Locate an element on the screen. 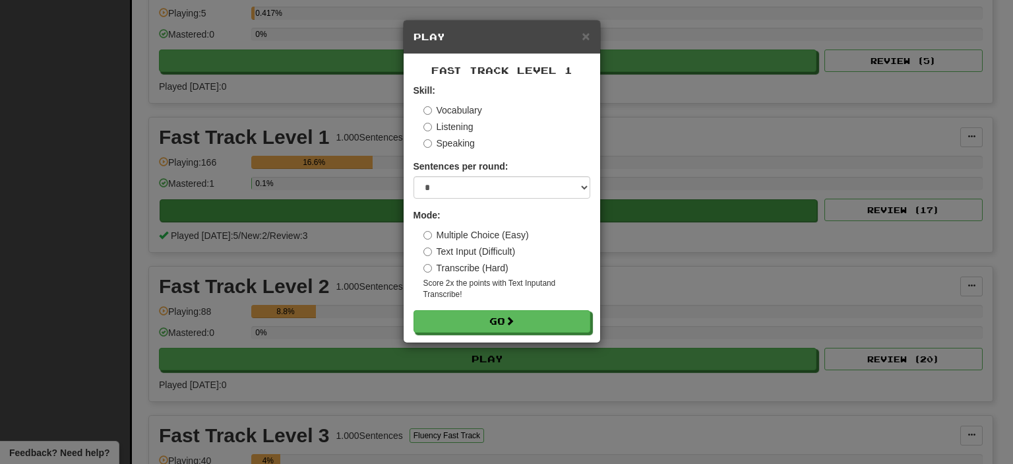 This screenshot has height=464, width=1013. label: Listening is located at coordinates (449, 127).